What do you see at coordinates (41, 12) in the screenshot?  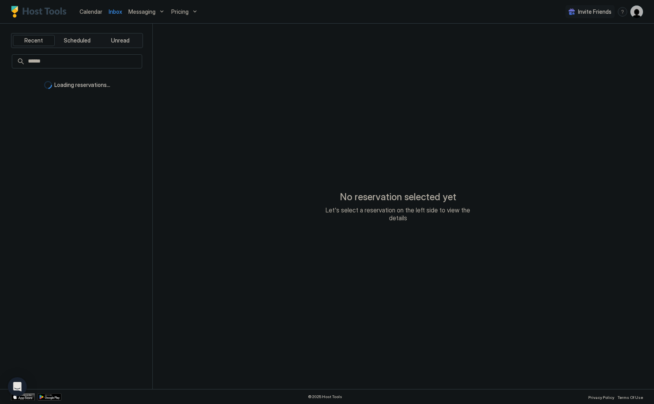 I see `div: Host Tools Logo` at bounding box center [41, 12].